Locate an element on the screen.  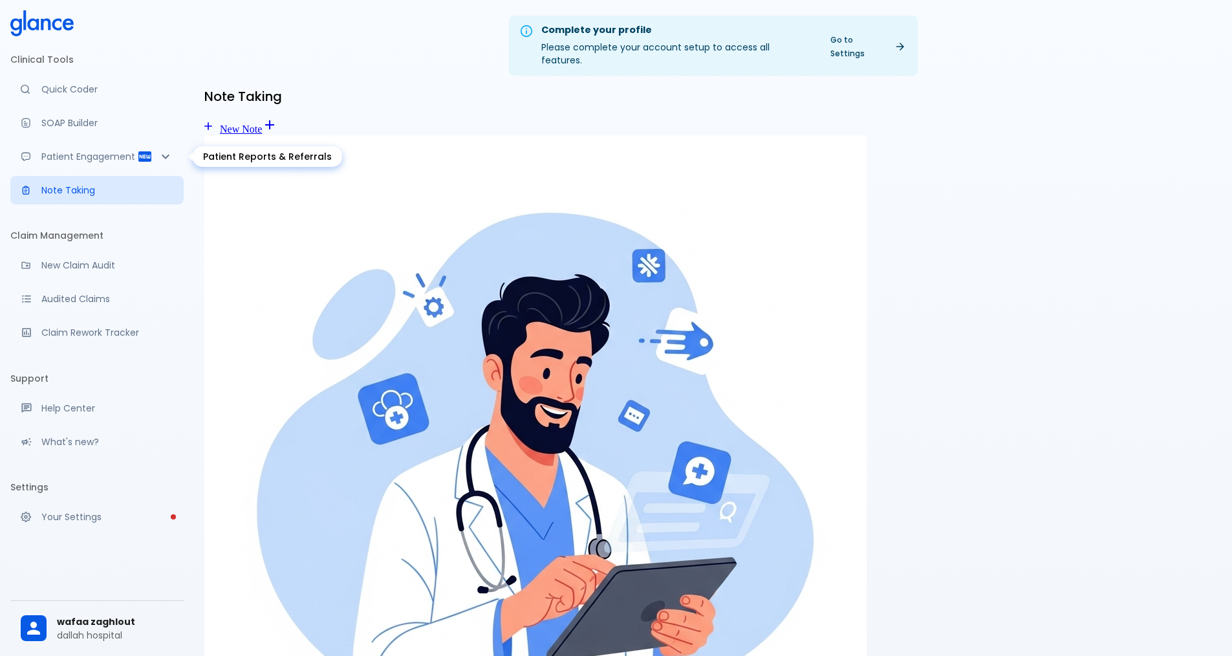
p: dallah hospital is located at coordinates (115, 635).